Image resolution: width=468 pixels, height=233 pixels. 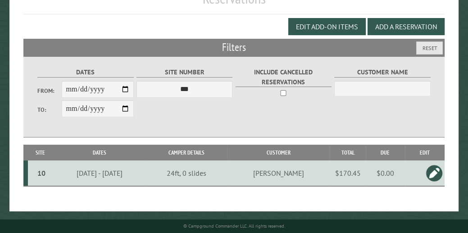 I want to click on td: $0.00, so click(x=385, y=173).